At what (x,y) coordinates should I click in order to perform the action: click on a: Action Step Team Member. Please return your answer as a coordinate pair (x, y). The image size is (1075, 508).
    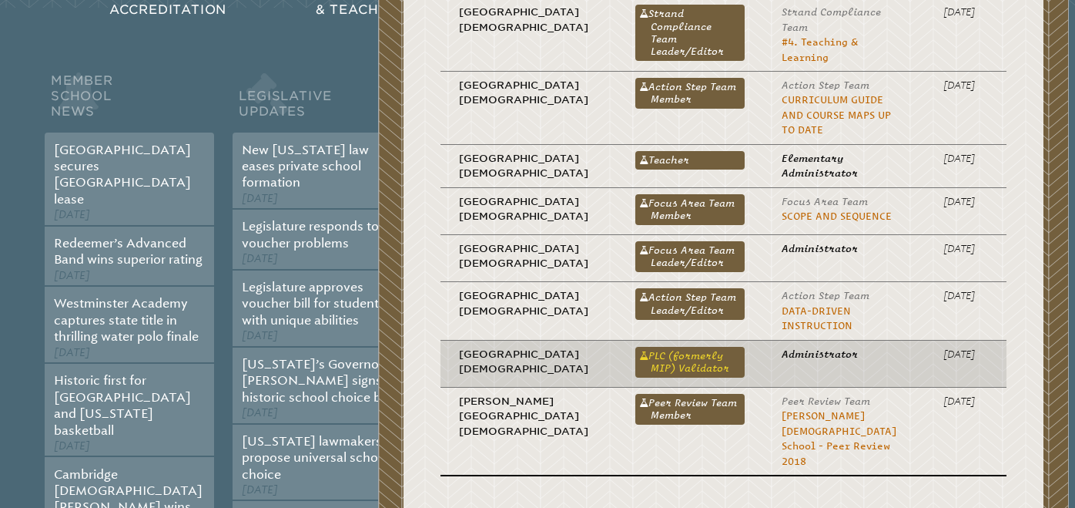
    Looking at the image, I should click on (690, 93).